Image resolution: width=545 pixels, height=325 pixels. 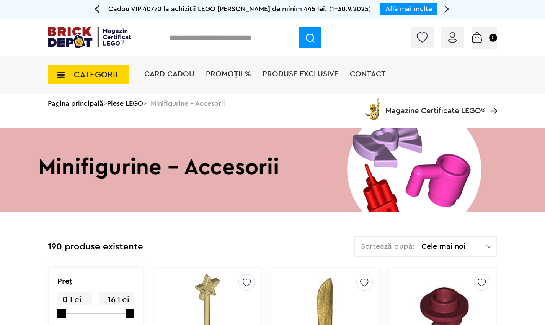 What do you see at coordinates (169, 74) in the screenshot?
I see `span: Card Cadou` at bounding box center [169, 74].